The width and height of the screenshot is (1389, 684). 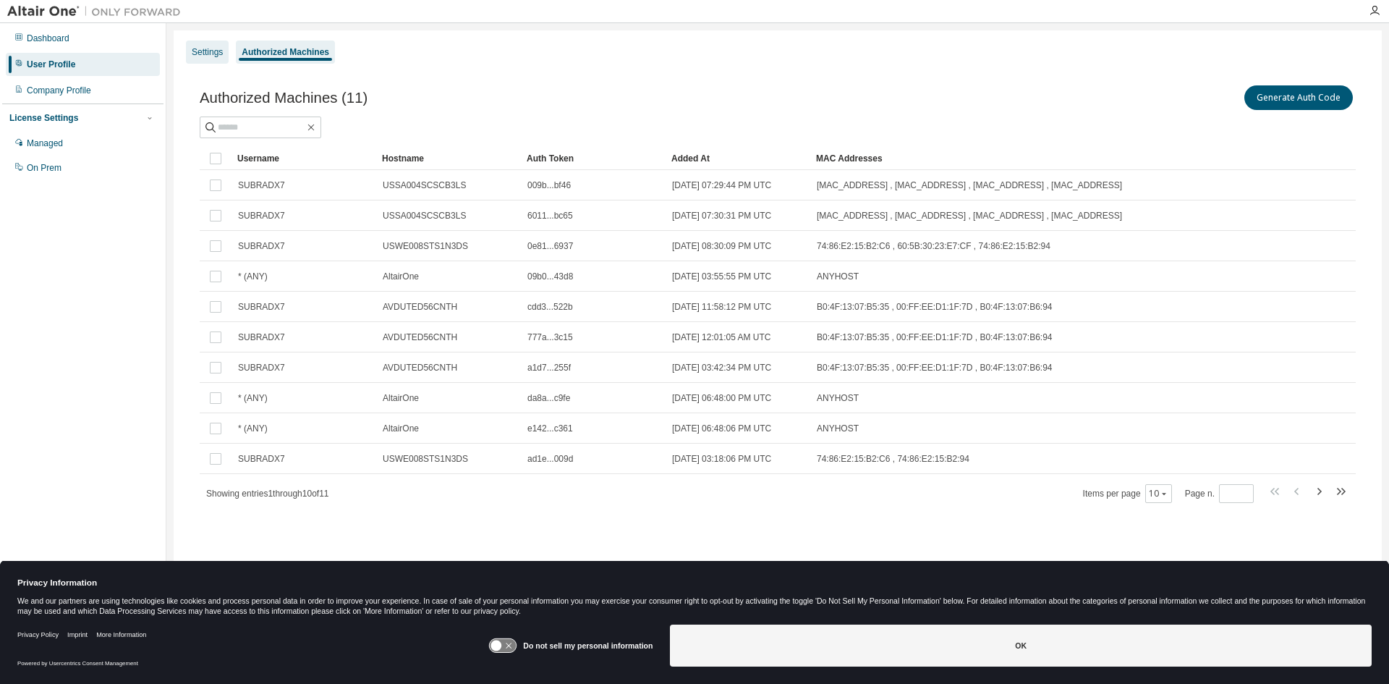 I want to click on span: 6011...bc65, so click(x=550, y=216).